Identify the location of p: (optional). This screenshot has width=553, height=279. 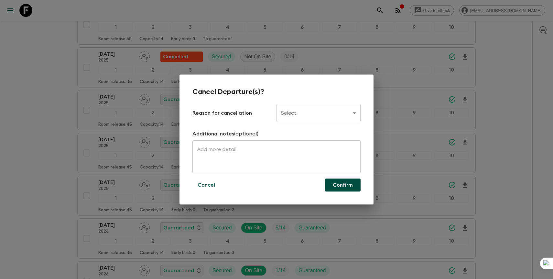
(246, 134).